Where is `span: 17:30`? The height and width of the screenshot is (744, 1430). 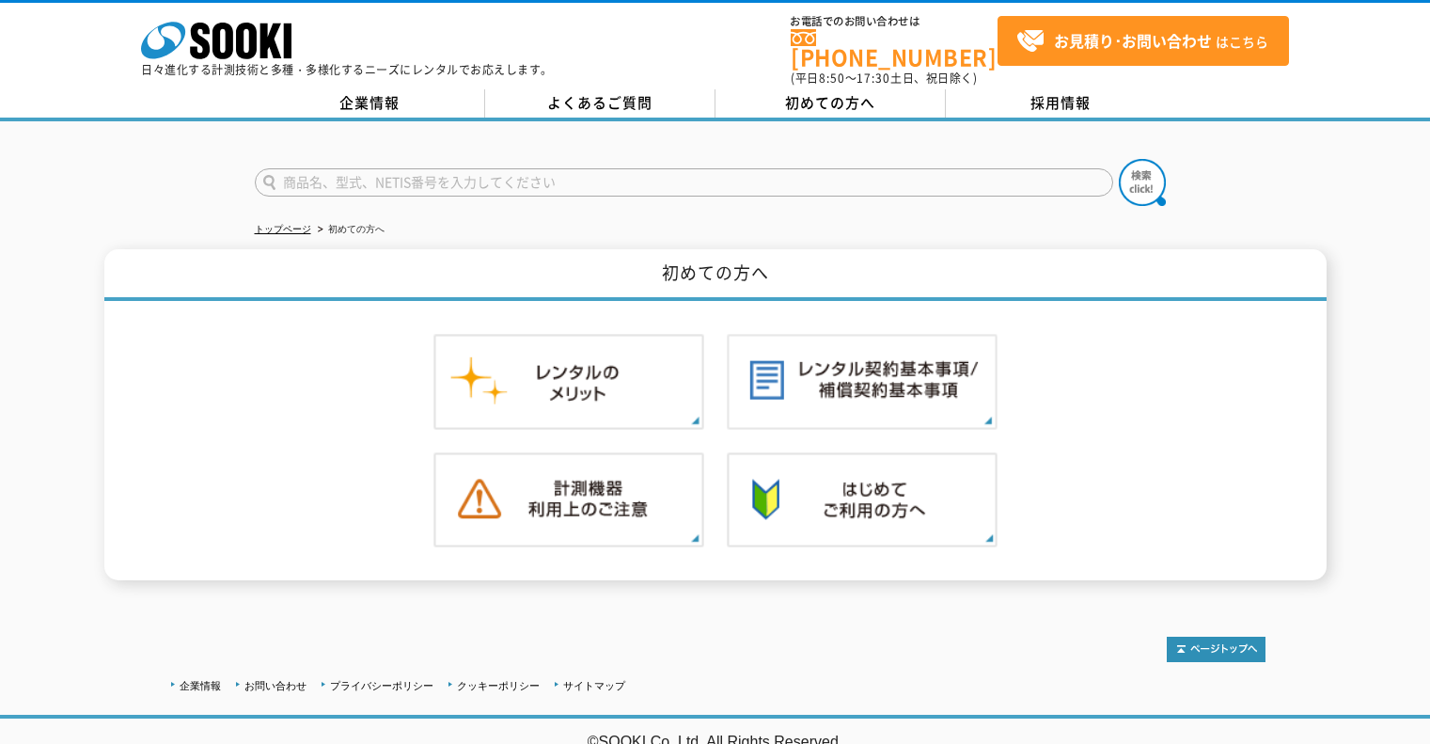
span: 17:30 is located at coordinates (874, 78).